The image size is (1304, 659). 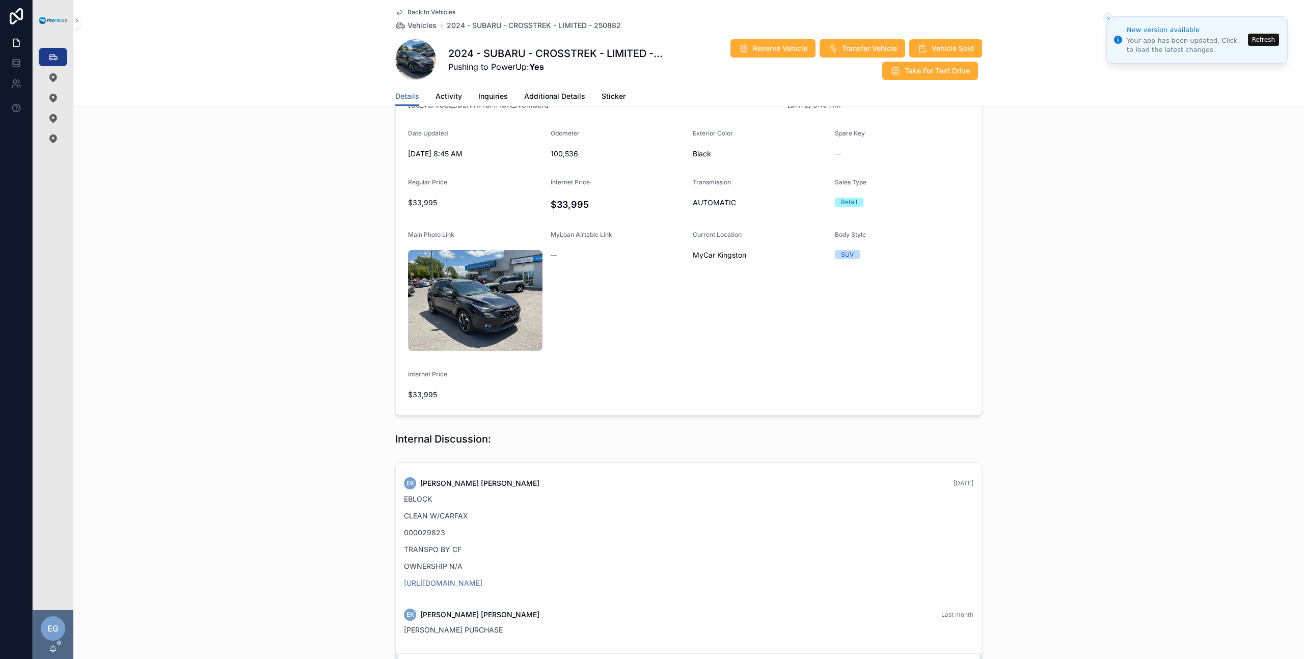 What do you see at coordinates (427, 182) in the screenshot?
I see `span: Regular Price` at bounding box center [427, 182].